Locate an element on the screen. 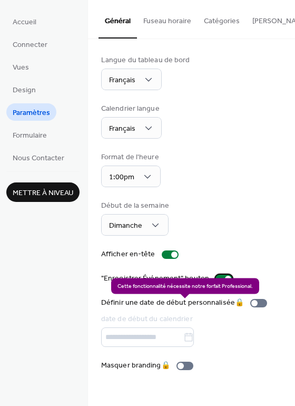 The width and height of the screenshot is (295, 406). span: Paramètres is located at coordinates (31, 113).